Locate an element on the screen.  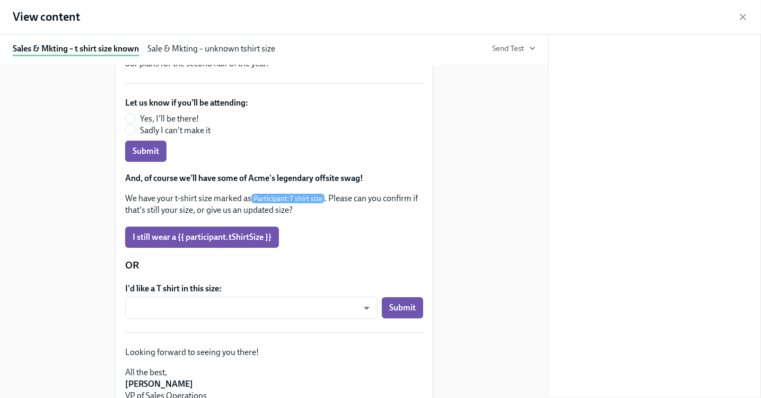
div: Sale & Mkting – unknown tshirt size is located at coordinates (211, 49).